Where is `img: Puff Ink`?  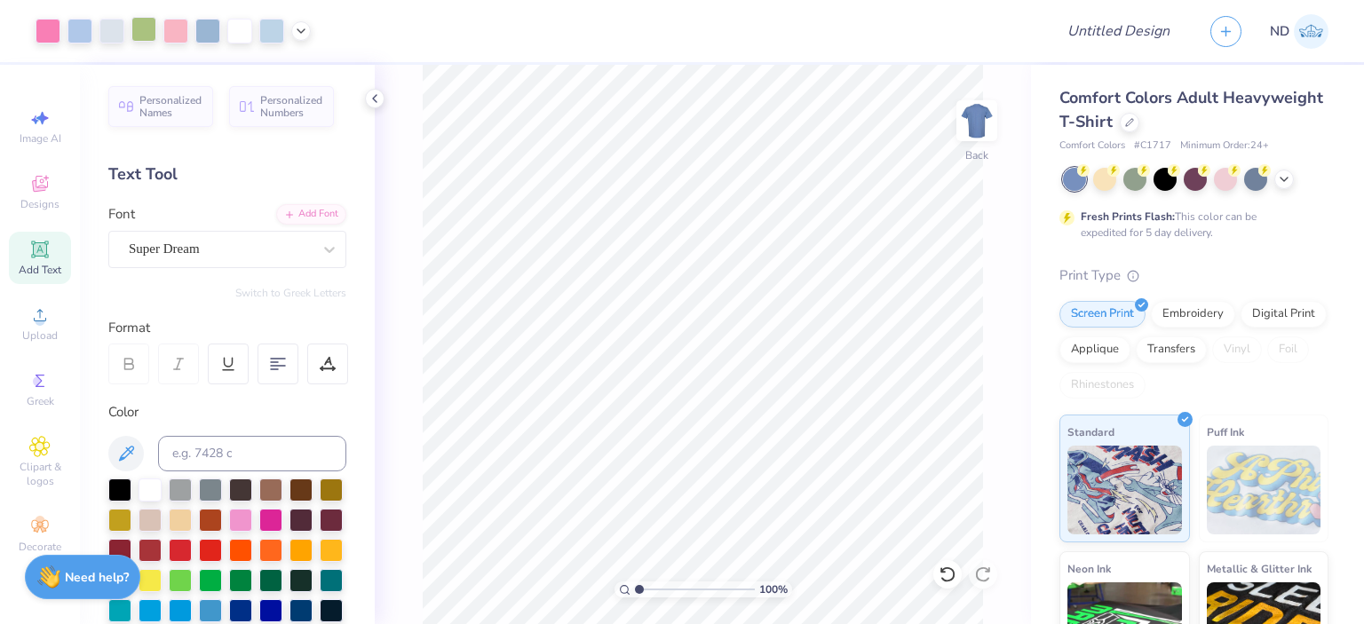 img: Puff Ink is located at coordinates (1264, 490).